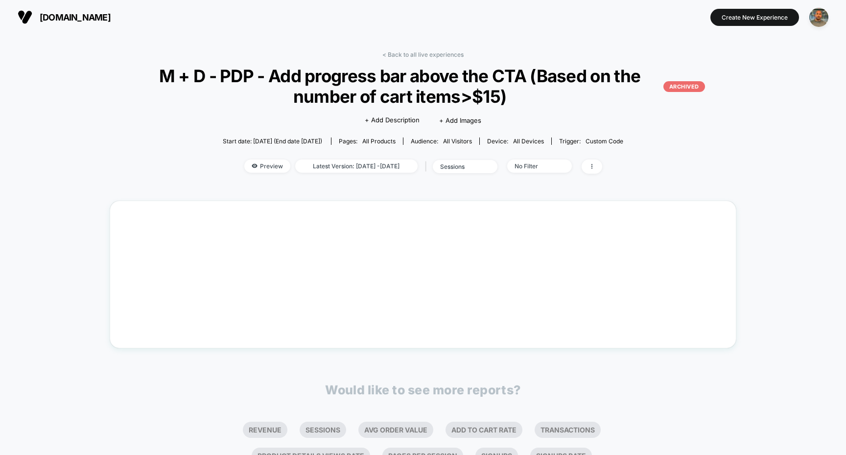 The image size is (846, 455). Describe the element at coordinates (25, 17) in the screenshot. I see `img: Visually logo` at that location.